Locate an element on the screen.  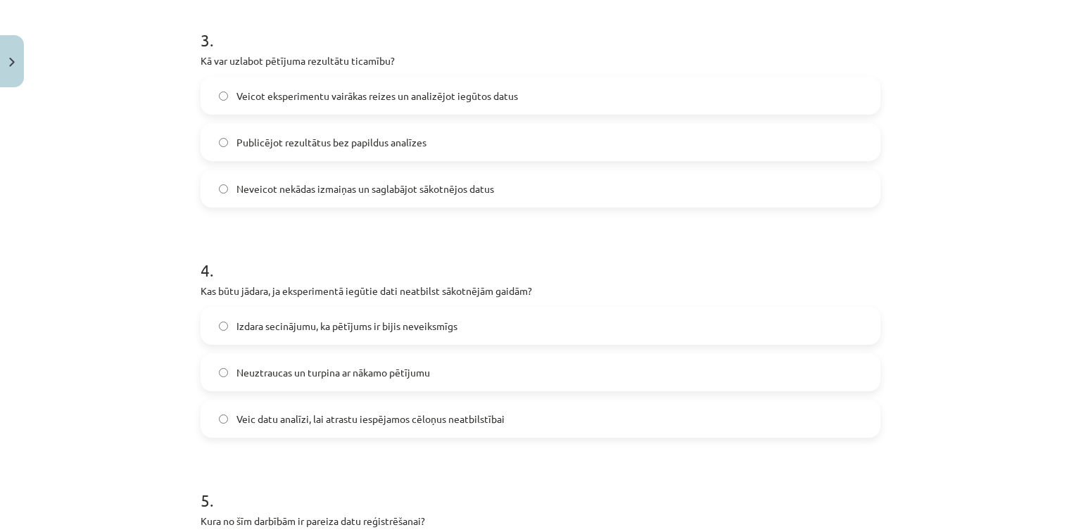
img: icon-close-lesson-0947bae3869378f0d4975bcd49f059093ad1ed9edebbc8119c70593378902aed.svg is located at coordinates (12, 62).